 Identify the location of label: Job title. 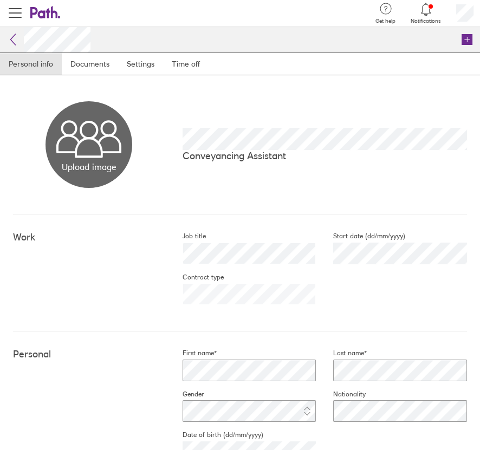
(185, 236).